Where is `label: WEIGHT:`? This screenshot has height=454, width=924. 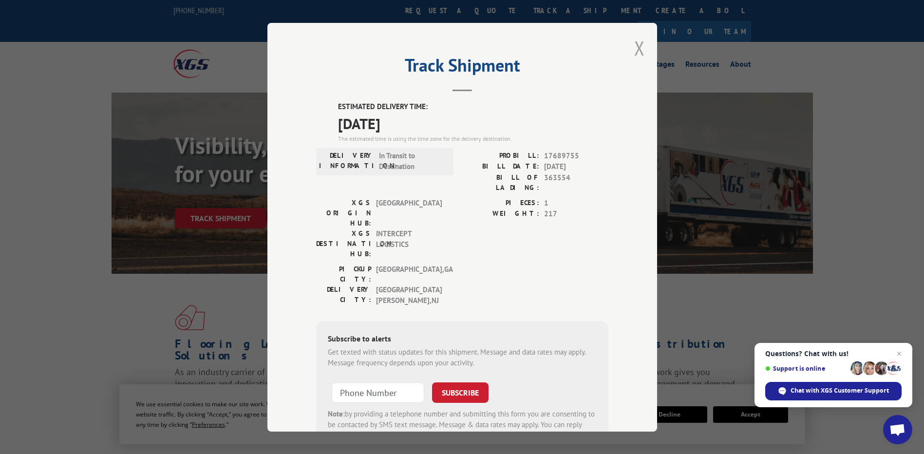 label: WEIGHT: is located at coordinates (501, 214).